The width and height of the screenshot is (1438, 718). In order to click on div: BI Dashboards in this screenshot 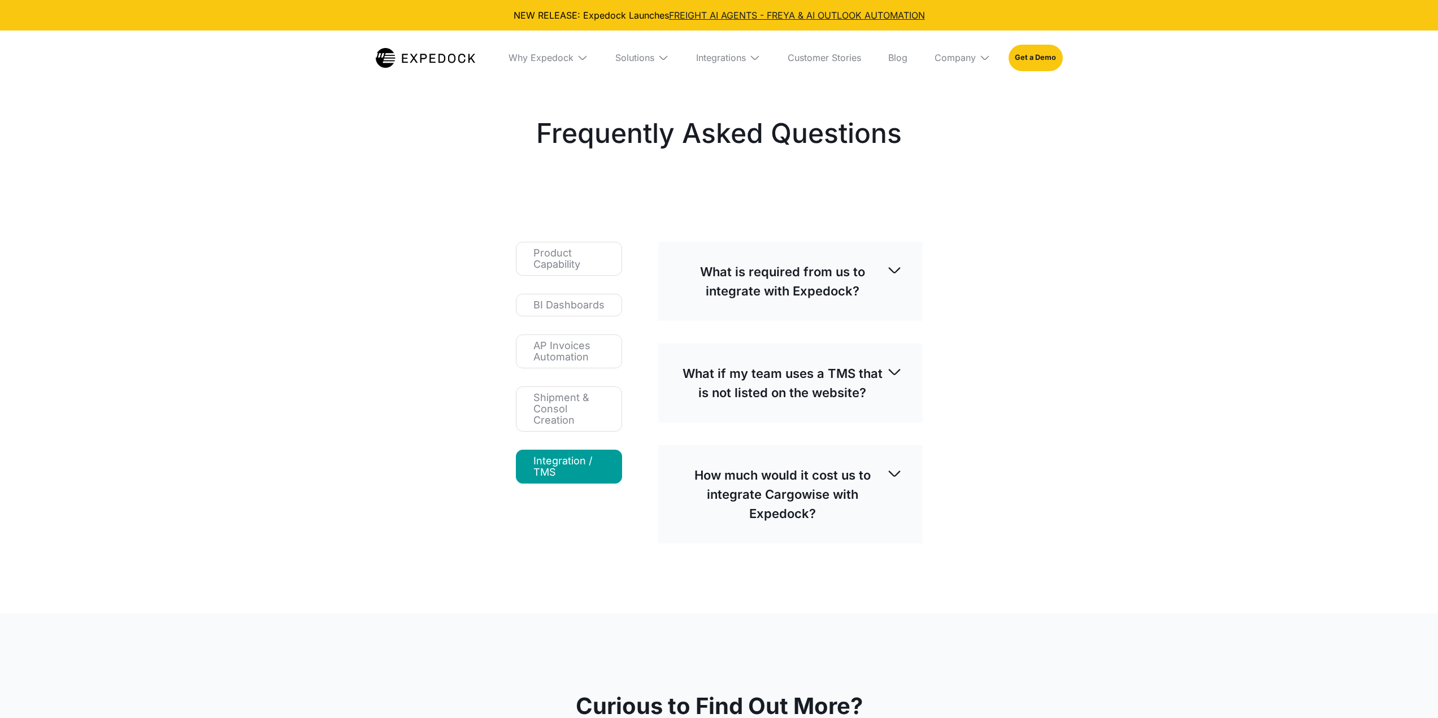, I will do `click(569, 305)`.